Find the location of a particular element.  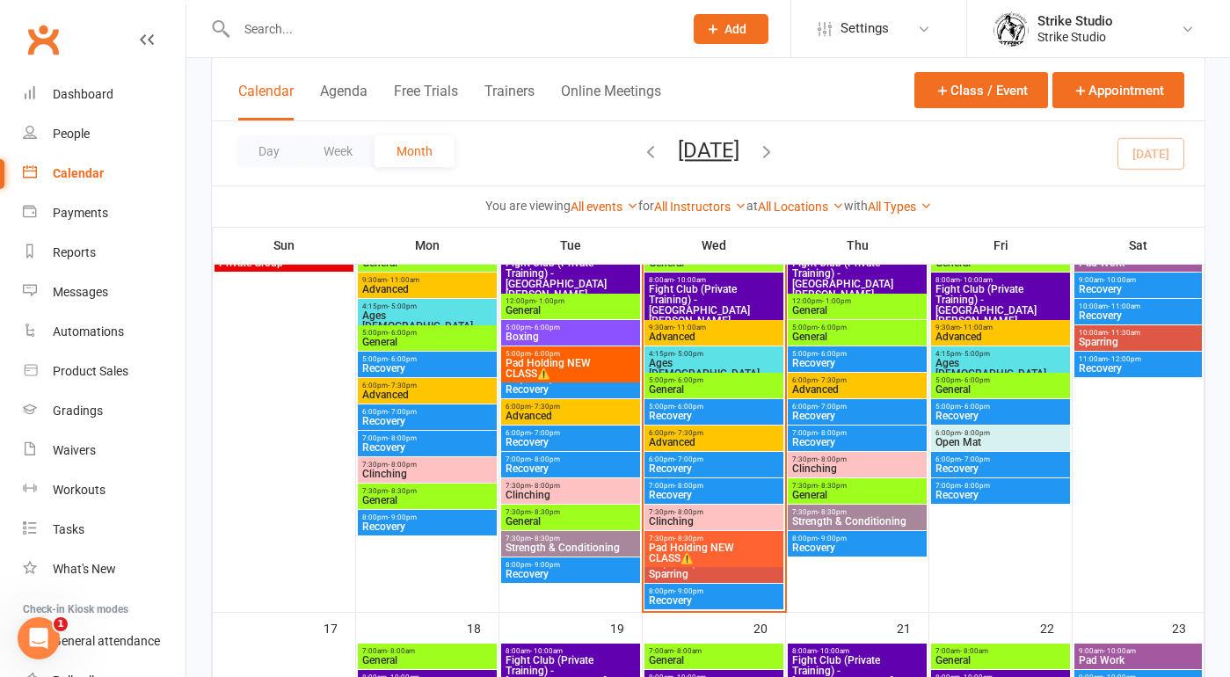

div: Dashboard is located at coordinates (83, 94).